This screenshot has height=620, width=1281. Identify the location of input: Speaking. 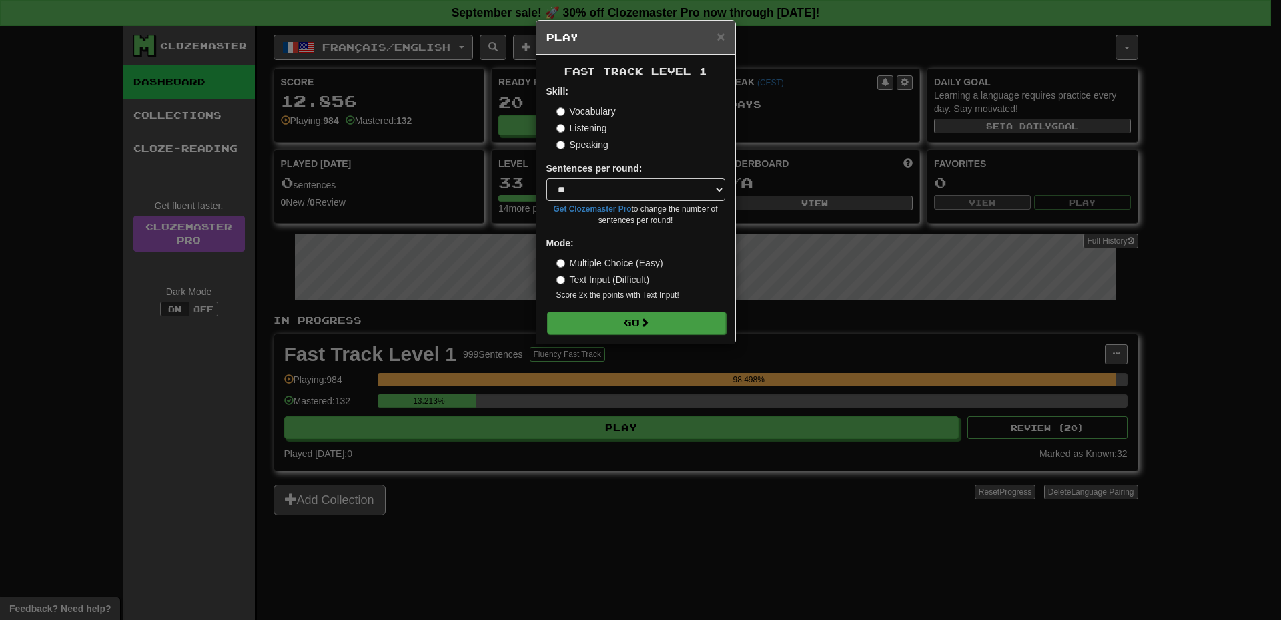
(560, 145).